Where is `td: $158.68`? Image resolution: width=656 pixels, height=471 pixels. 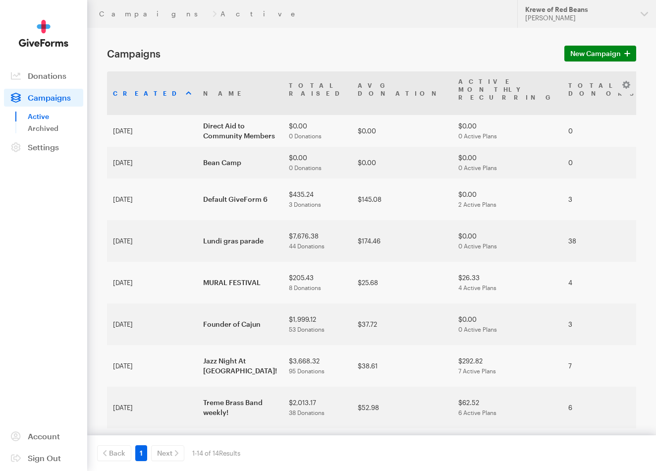
td: $158.68 is located at coordinates (507, 449).